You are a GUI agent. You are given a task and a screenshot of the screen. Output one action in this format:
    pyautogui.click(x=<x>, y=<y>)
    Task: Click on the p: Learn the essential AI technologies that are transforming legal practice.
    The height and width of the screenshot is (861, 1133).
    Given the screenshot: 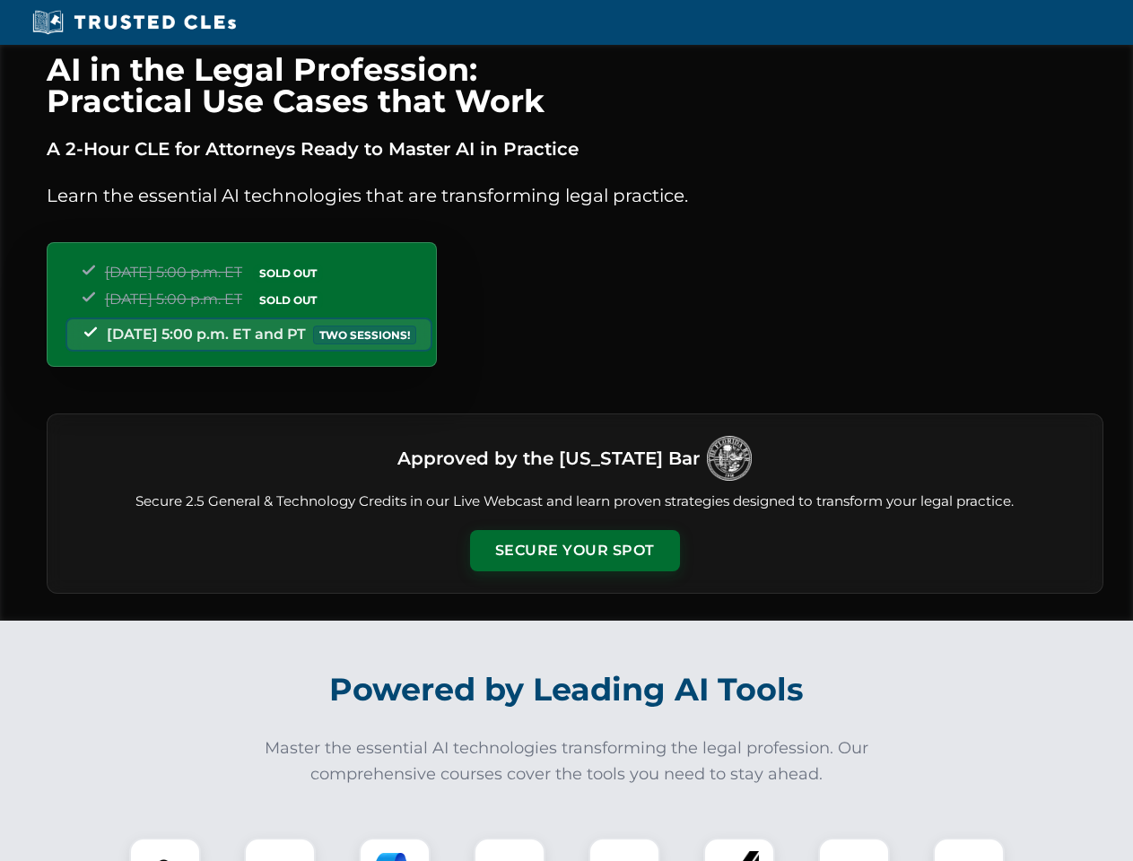 What is the action you would take?
    pyautogui.click(x=575, y=196)
    